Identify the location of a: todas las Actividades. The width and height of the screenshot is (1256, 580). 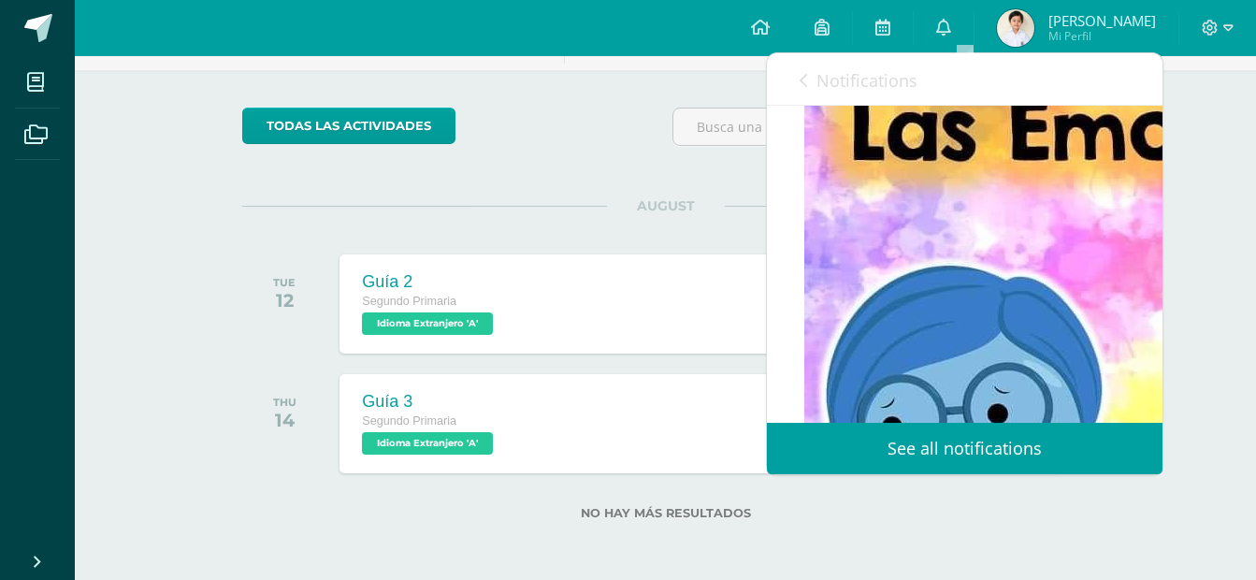
(349, 125).